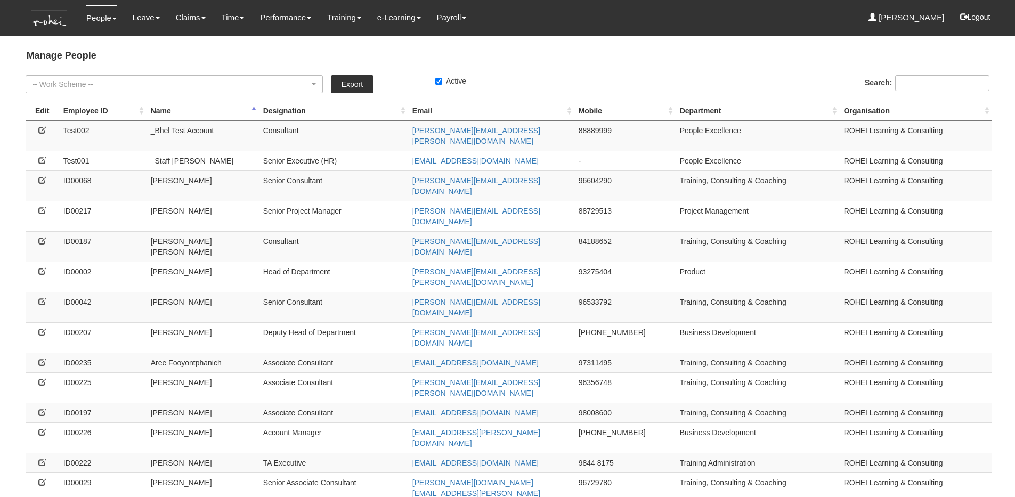  What do you see at coordinates (333, 111) in the screenshot?
I see `th: Designation : activate to sort column ascending` at bounding box center [333, 111].